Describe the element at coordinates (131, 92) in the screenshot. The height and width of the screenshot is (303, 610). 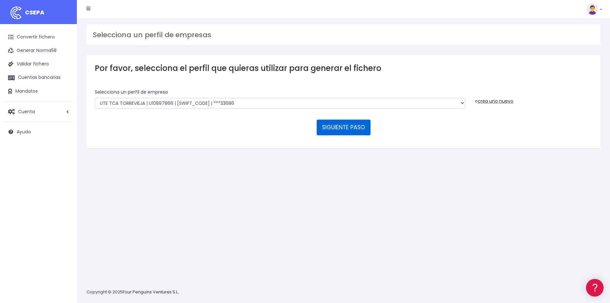
I see `label: Selecciona un perfíl de empresa` at that location.